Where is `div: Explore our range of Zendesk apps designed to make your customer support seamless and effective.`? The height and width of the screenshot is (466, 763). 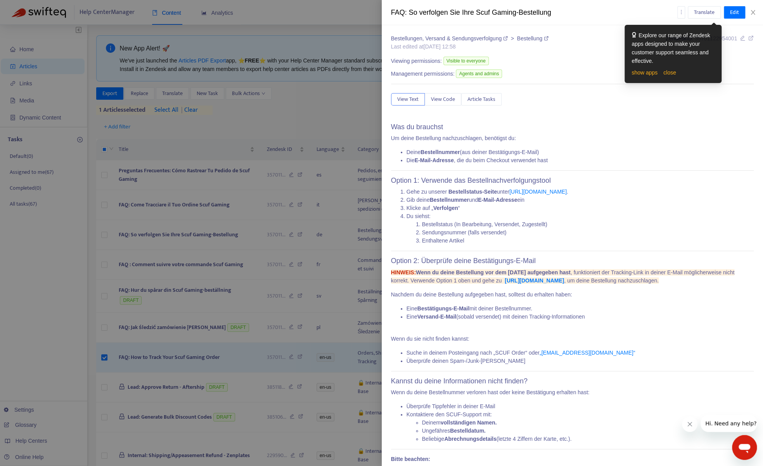
div: Explore our range of Zendesk apps designed to make your customer support seamless and effective. is located at coordinates (673, 48).